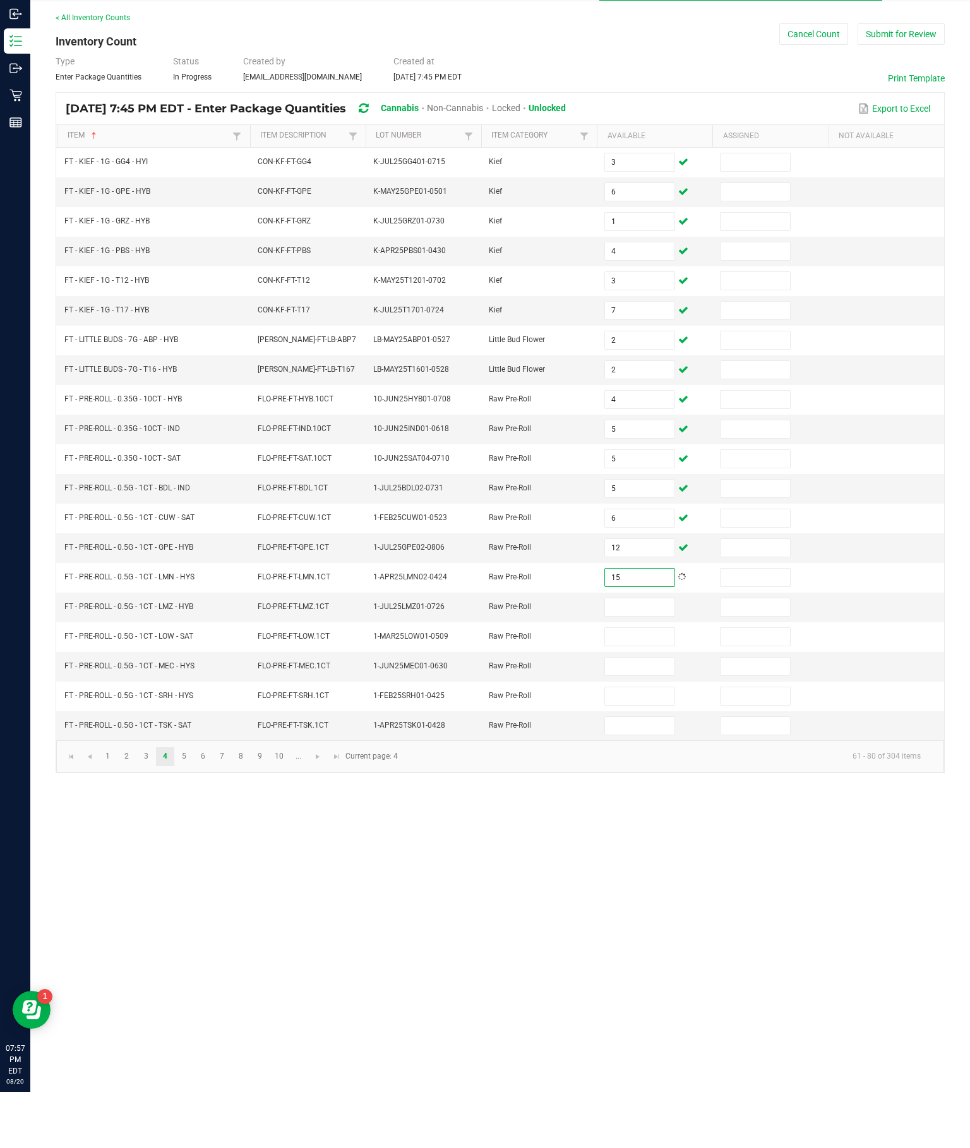 This screenshot has width=970, height=1148. What do you see at coordinates (318, 813) in the screenshot?
I see `a: Go to the next page` at bounding box center [318, 813].